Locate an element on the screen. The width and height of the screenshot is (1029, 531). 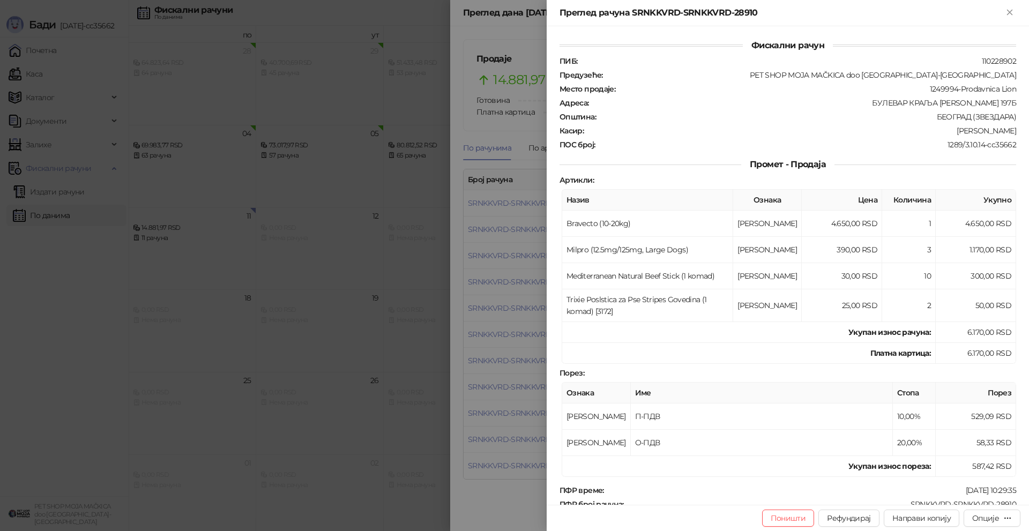
div: 1249994-Prodavnica Lion is located at coordinates (816, 89).